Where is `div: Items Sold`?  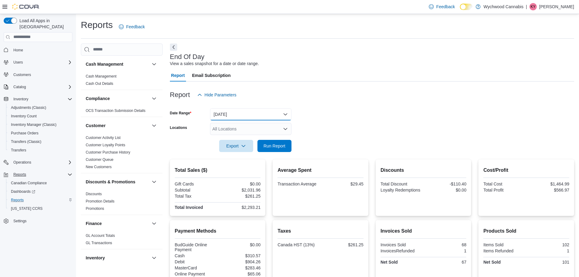
div: Items Sold is located at coordinates (504, 245).